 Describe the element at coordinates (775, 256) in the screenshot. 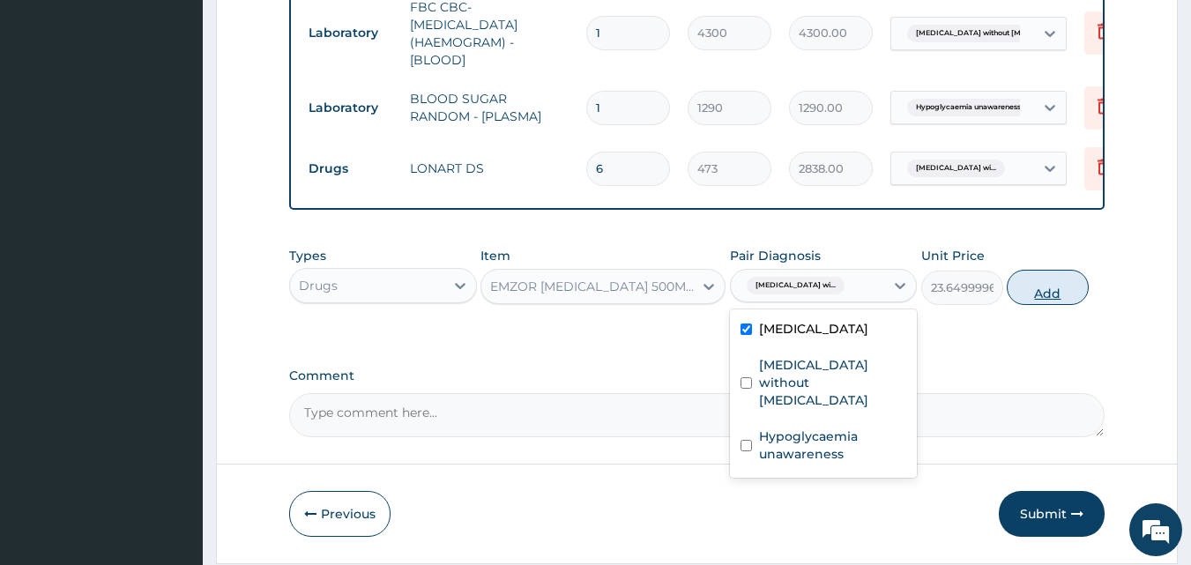

I see `label: Pair Diagnosis` at that location.